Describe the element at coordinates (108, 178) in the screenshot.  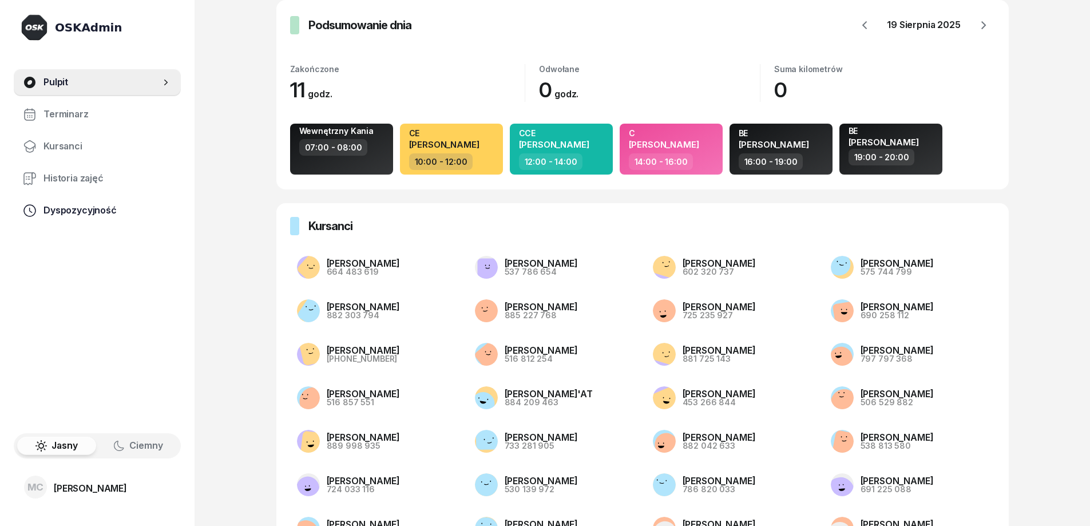
I see `span: Historia zajęć` at that location.